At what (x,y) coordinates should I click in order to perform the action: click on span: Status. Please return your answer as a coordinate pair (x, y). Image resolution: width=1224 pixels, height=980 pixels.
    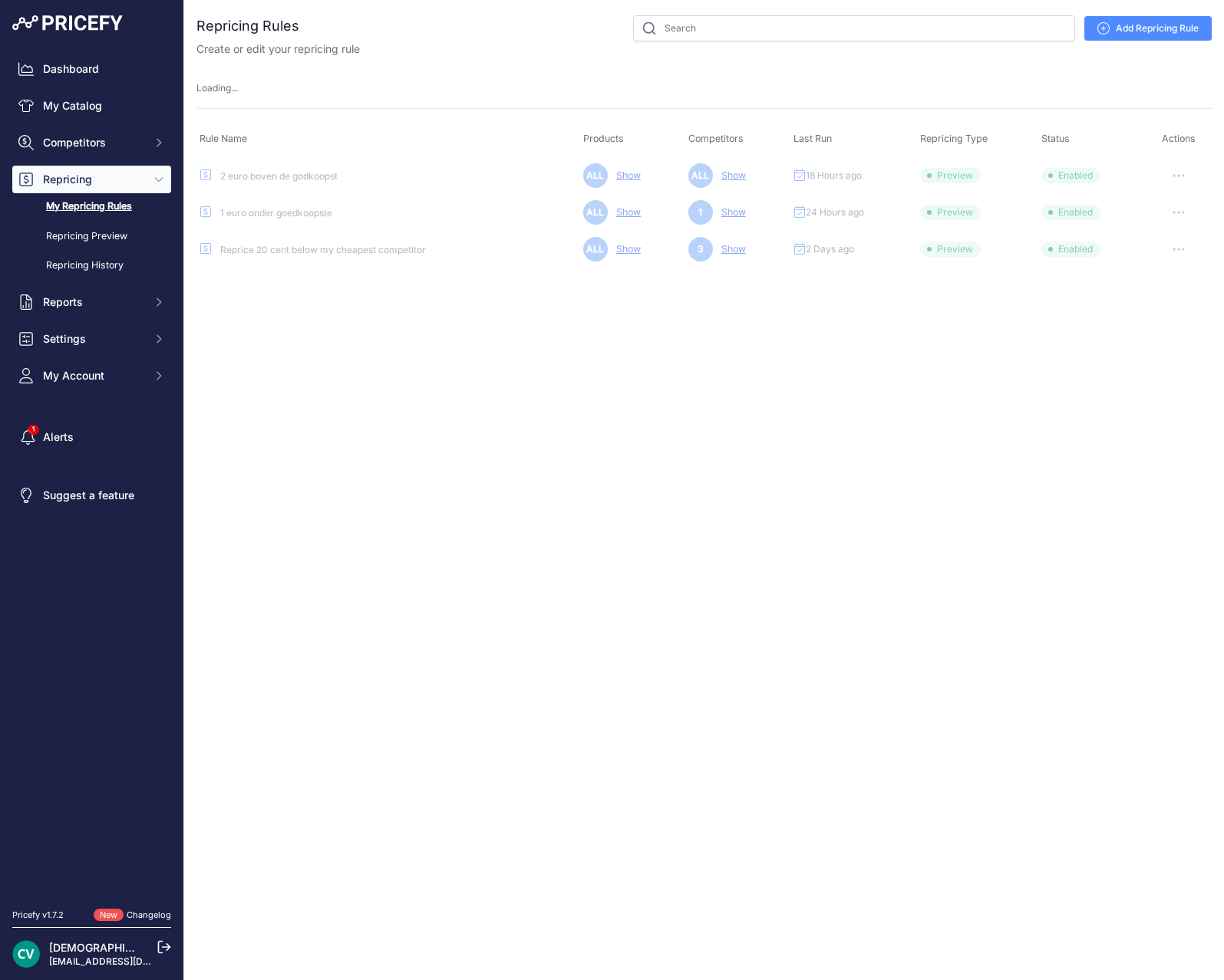
    Looking at the image, I should click on (1055, 138).